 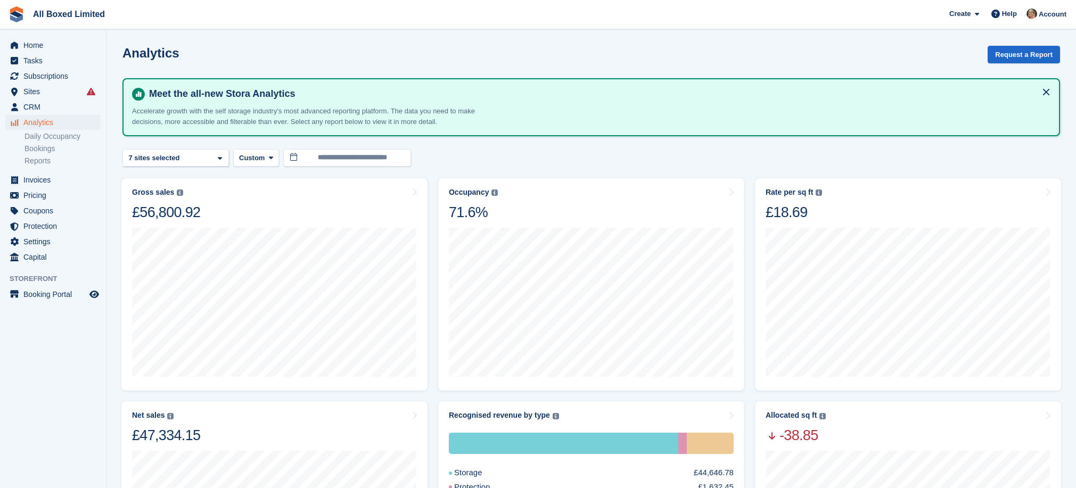 I want to click on span: Account, so click(x=1053, y=14).